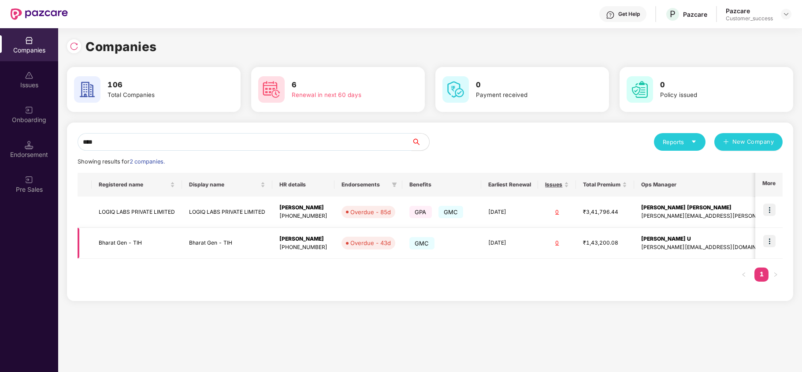 Image resolution: width=802 pixels, height=372 pixels. What do you see at coordinates (673, 14) in the screenshot?
I see `span: P` at bounding box center [673, 14].